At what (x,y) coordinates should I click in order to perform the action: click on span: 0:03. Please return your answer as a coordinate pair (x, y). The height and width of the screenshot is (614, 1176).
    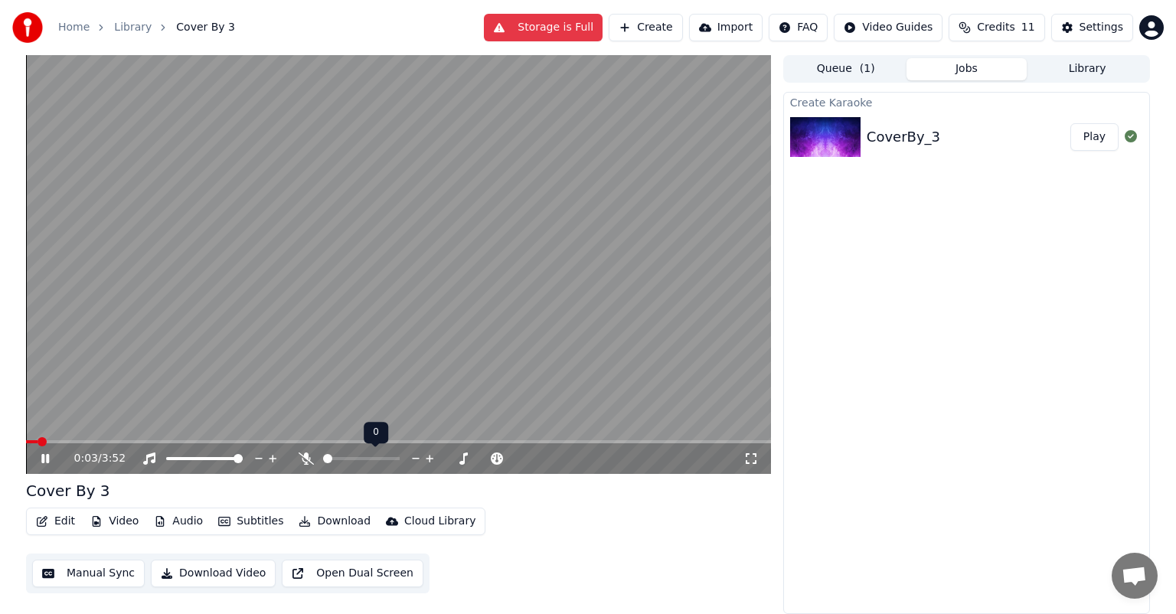
    Looking at the image, I should click on (86, 459).